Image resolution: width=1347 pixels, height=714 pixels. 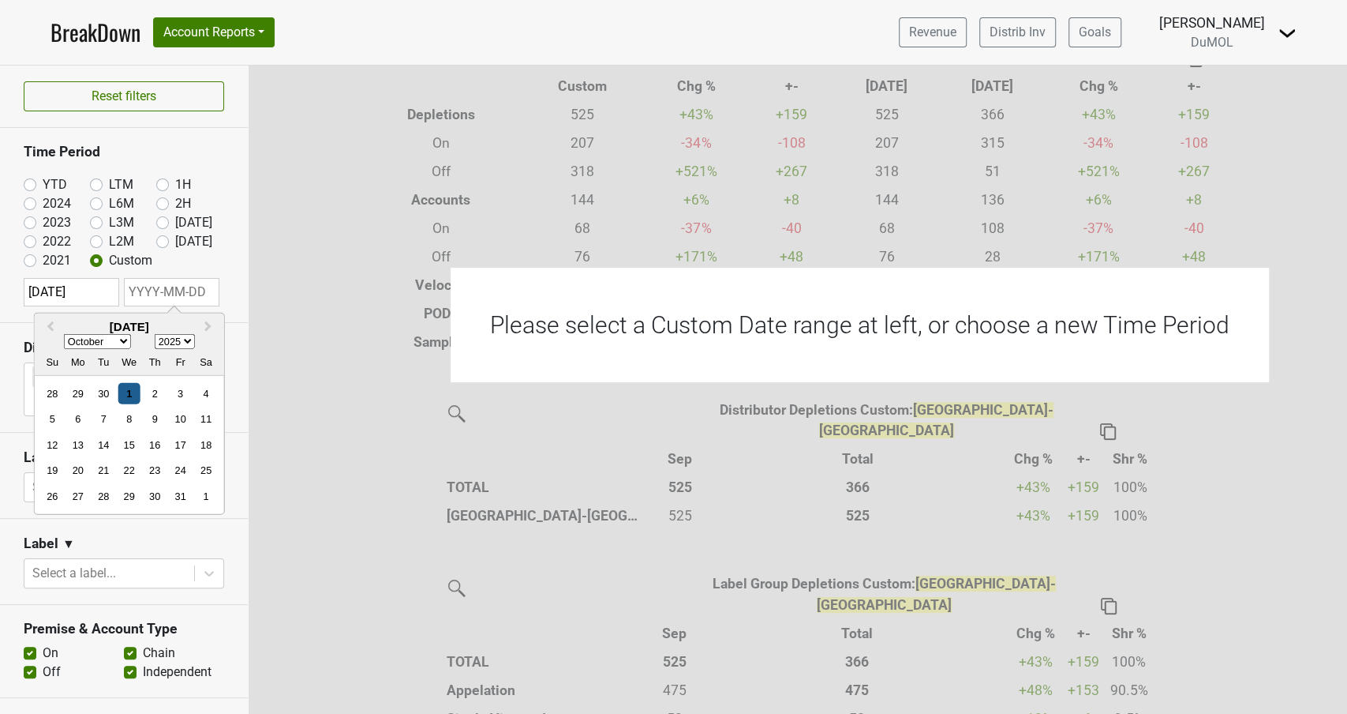 I want to click on div: Choose Sunday, September 28th, 2025, so click(x=52, y=393).